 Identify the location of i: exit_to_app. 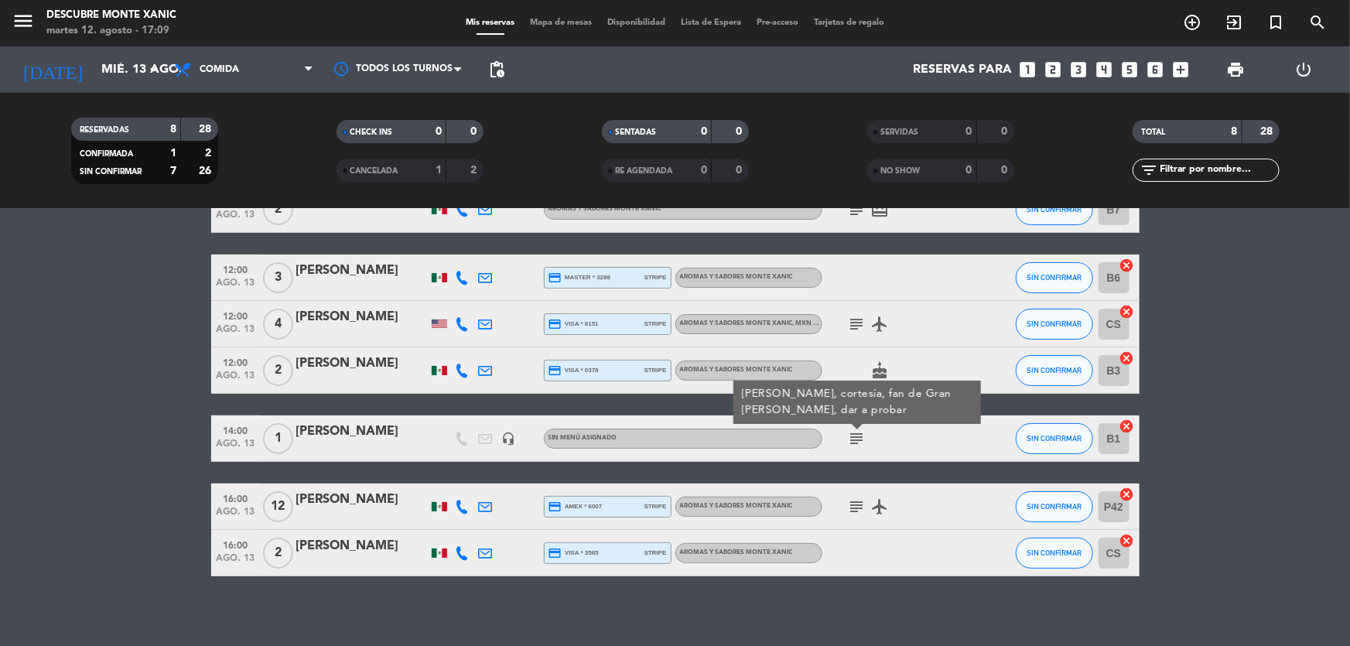
(1234, 22).